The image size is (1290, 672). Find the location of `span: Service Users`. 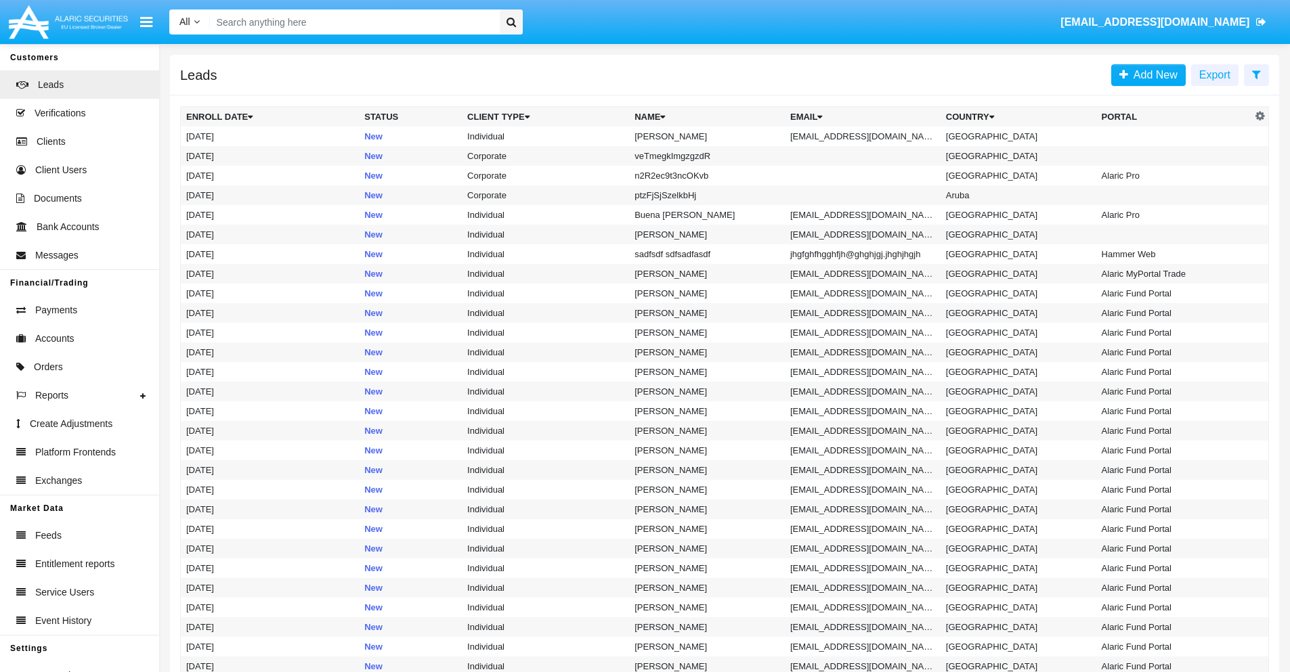

span: Service Users is located at coordinates (64, 592).